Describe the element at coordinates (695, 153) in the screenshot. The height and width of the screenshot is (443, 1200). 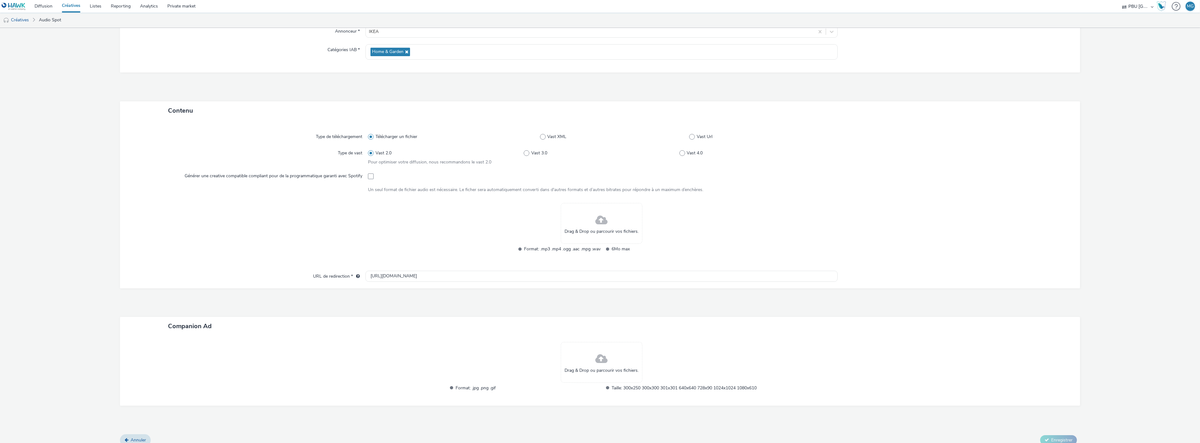
I see `span: Vast 4.0` at that location.